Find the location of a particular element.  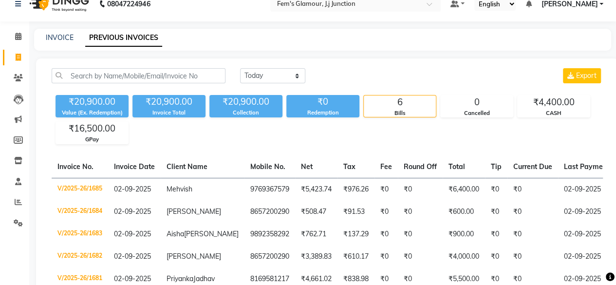

td: ₹976.26 is located at coordinates (356, 189).